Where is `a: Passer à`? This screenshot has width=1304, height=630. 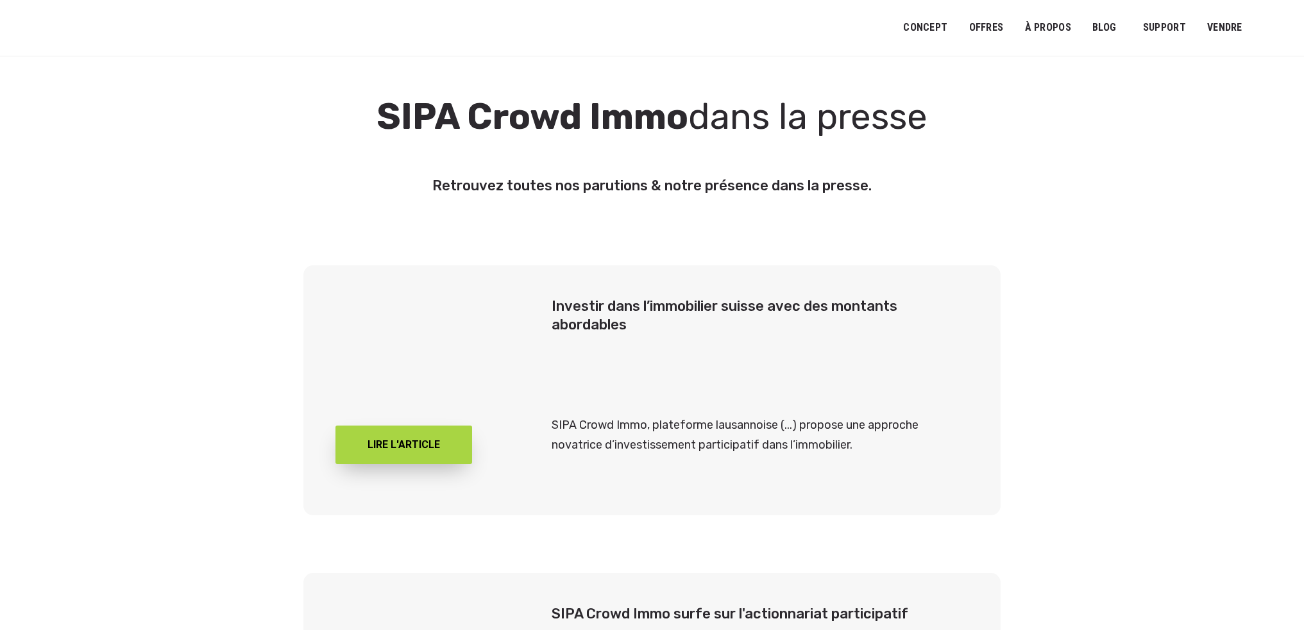
a: Passer à is located at coordinates (1274, 28).